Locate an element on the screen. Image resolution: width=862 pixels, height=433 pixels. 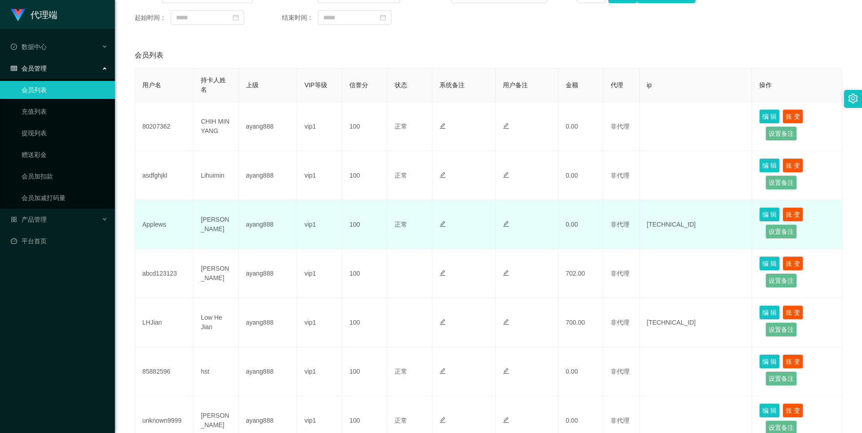
span: 会员列表 is located at coordinates (149, 55).